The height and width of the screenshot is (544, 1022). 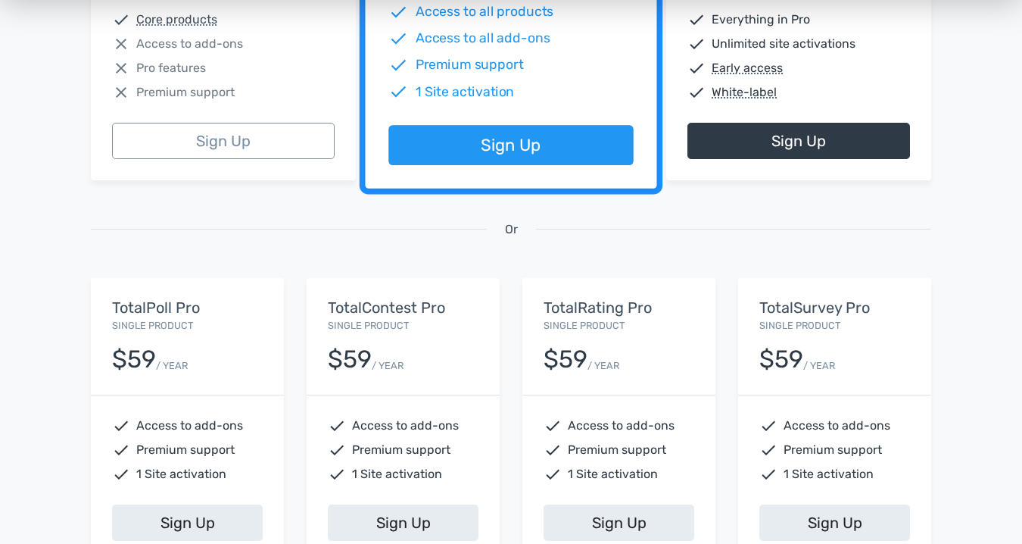 I want to click on span: Pro features, so click(x=171, y=68).